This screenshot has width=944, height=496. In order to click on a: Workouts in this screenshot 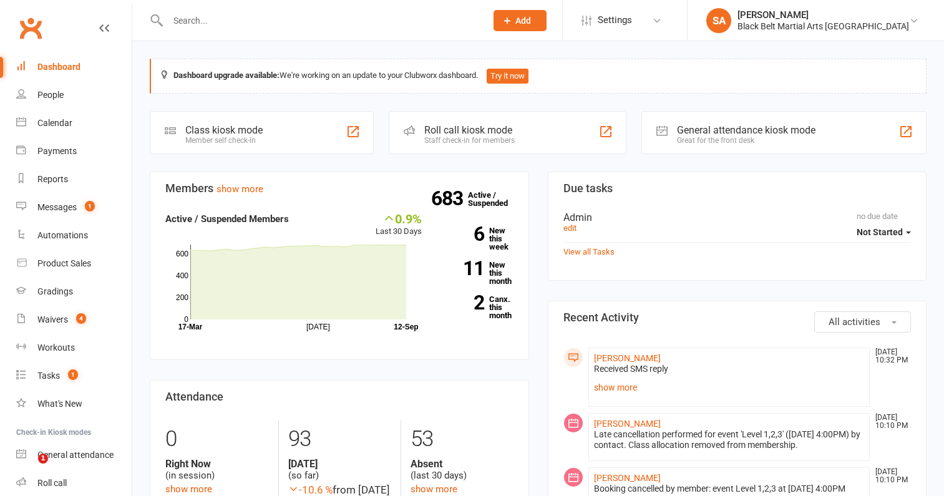, I will do `click(74, 348)`.